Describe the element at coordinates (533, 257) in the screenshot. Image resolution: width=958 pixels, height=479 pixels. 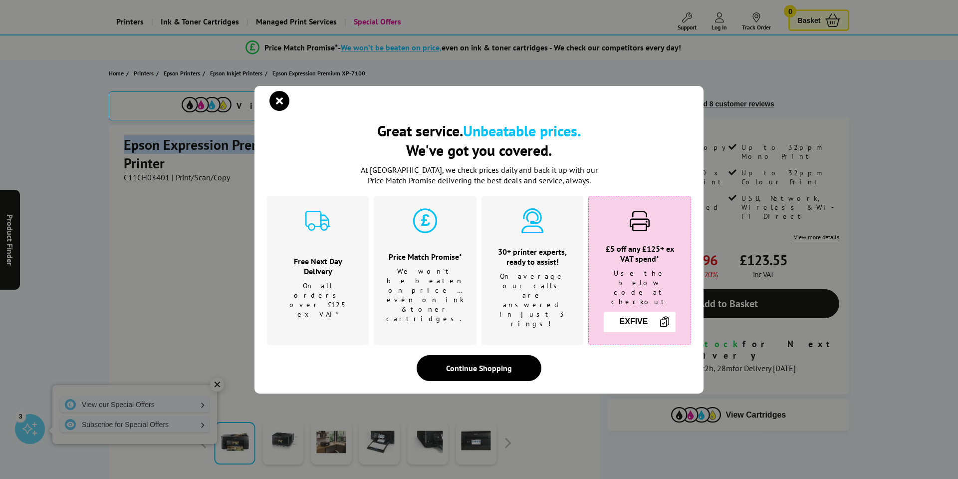
I see `h3: 30+ printer experts, ready to assist!` at that location.